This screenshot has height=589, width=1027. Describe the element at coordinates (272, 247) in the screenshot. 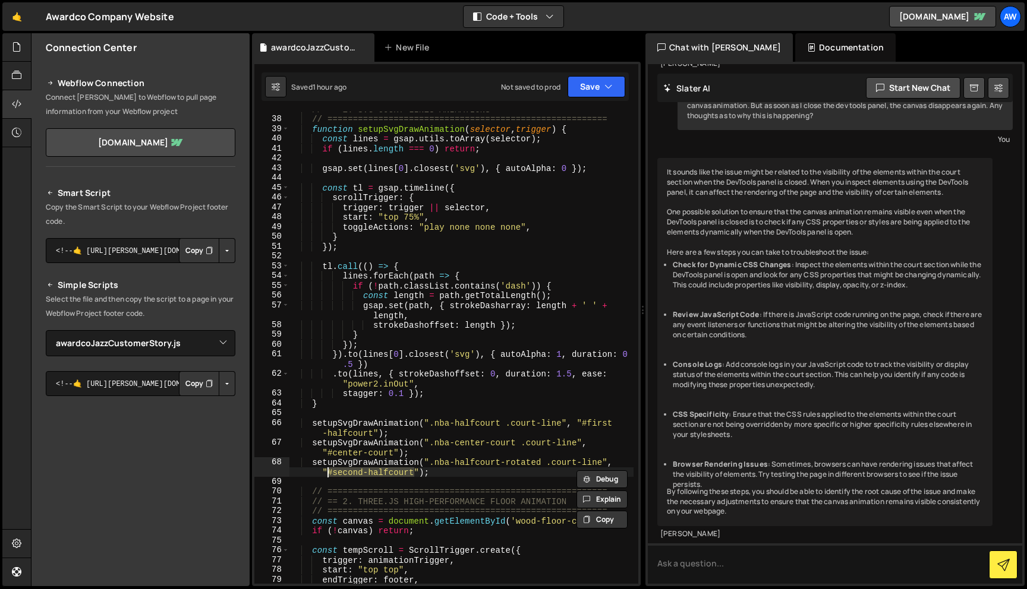

I see `div: 51` at that location.